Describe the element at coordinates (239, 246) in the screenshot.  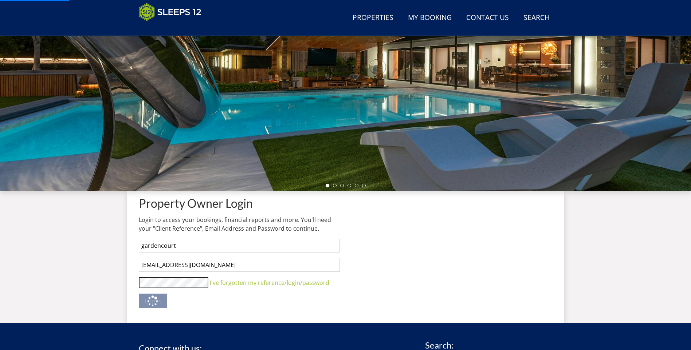
I see `input: Account Reference` at that location.